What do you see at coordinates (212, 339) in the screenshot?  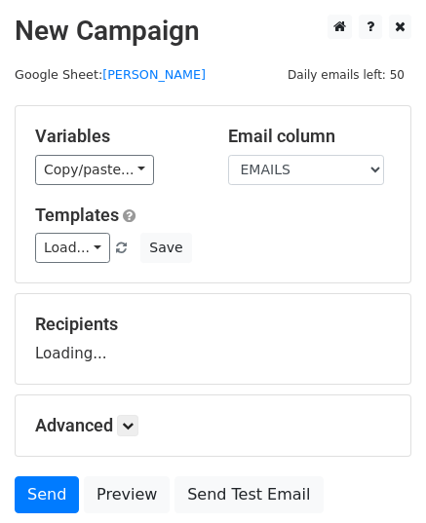 I see `div: Loading...` at bounding box center [212, 339].